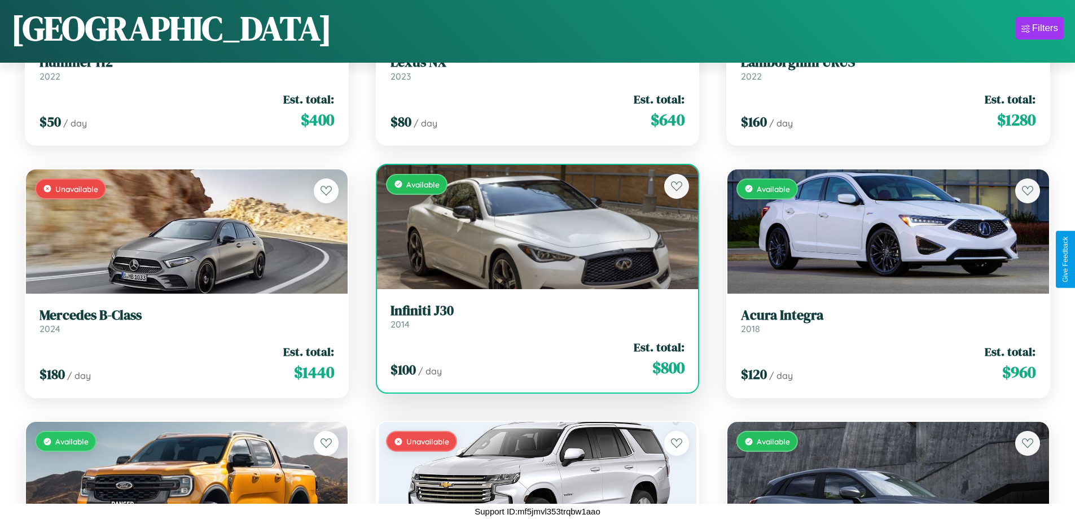 The width and height of the screenshot is (1075, 519). I want to click on span: $ 160, so click(754, 121).